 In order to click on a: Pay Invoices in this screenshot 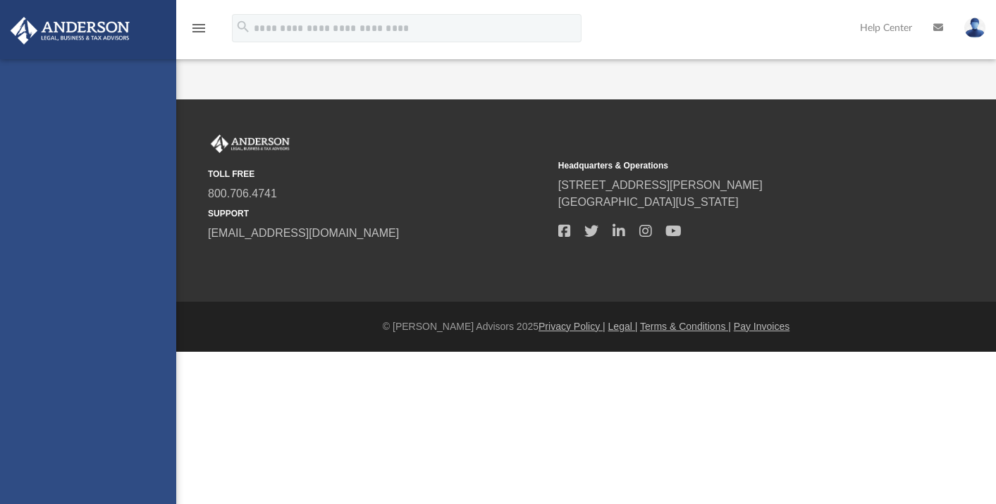, I will do `click(761, 326)`.